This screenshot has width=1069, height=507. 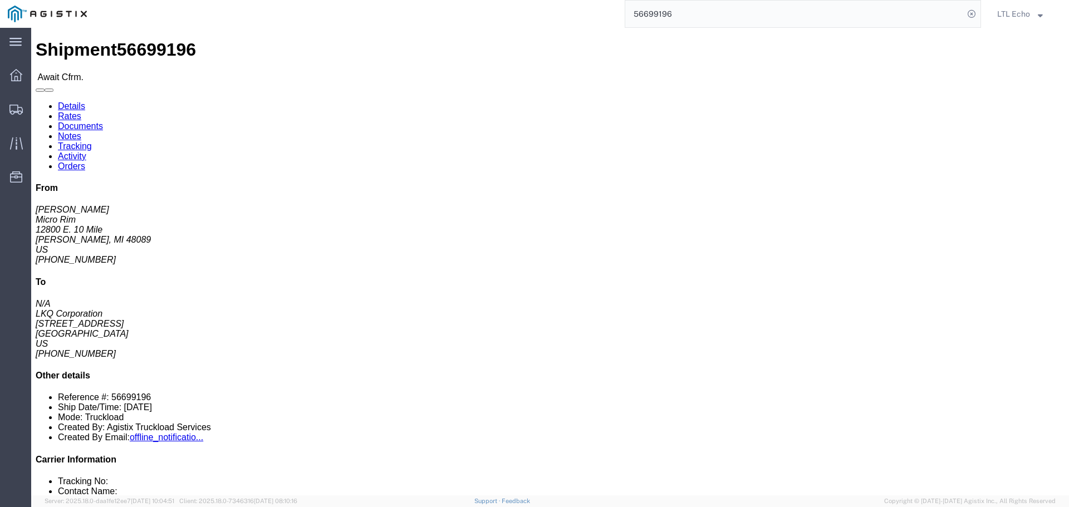 I want to click on img: logo, so click(x=47, y=14).